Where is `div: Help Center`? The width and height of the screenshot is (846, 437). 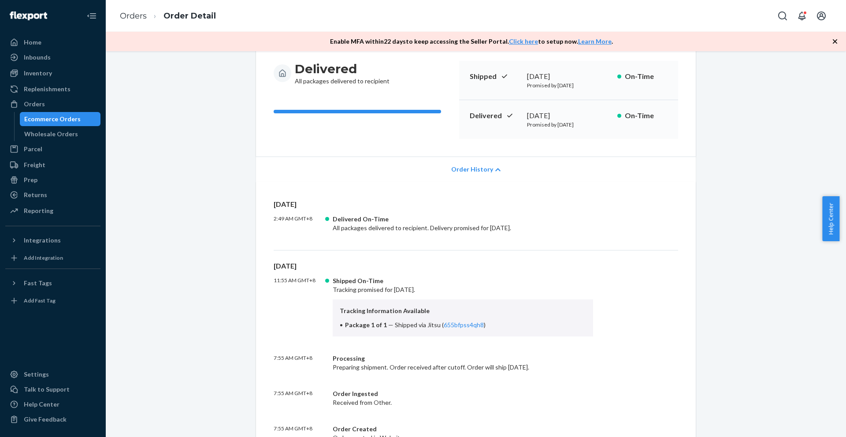 div: Help Center is located at coordinates (41, 404).